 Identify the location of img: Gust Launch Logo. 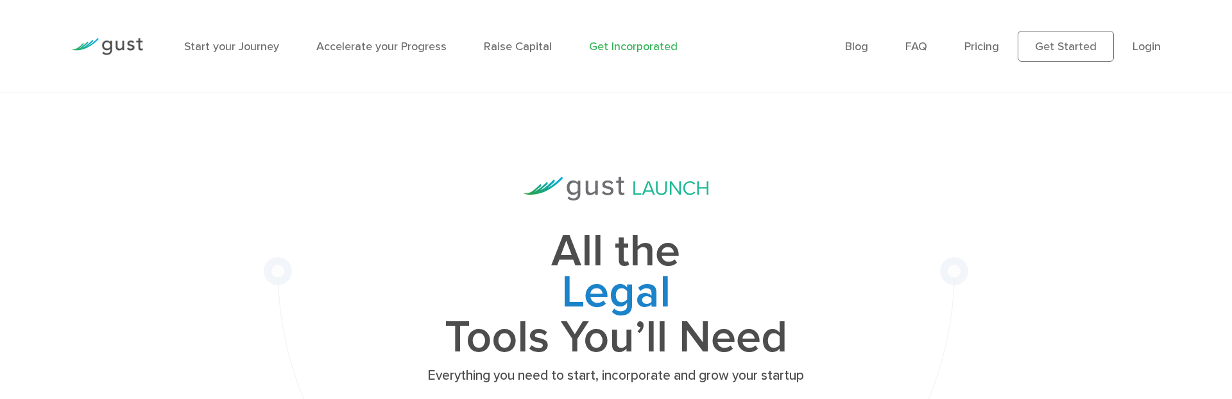
(616, 188).